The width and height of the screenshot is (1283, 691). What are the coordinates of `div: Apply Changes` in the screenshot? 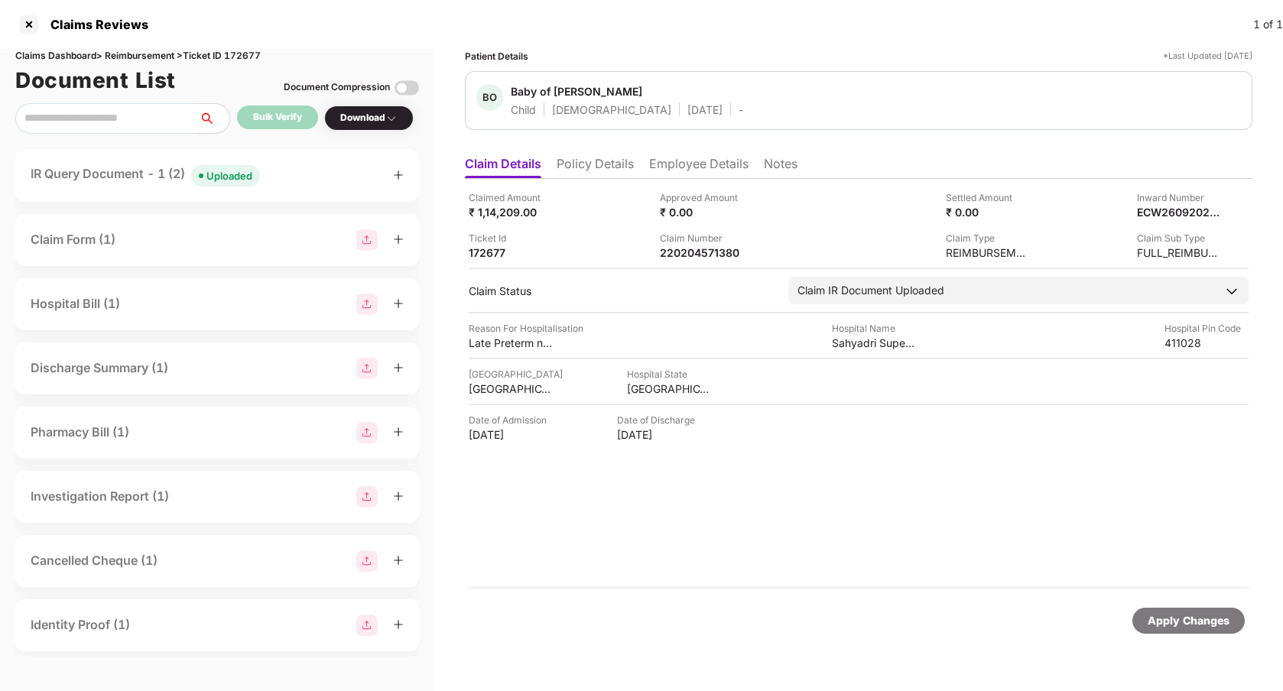 It's located at (1189, 621).